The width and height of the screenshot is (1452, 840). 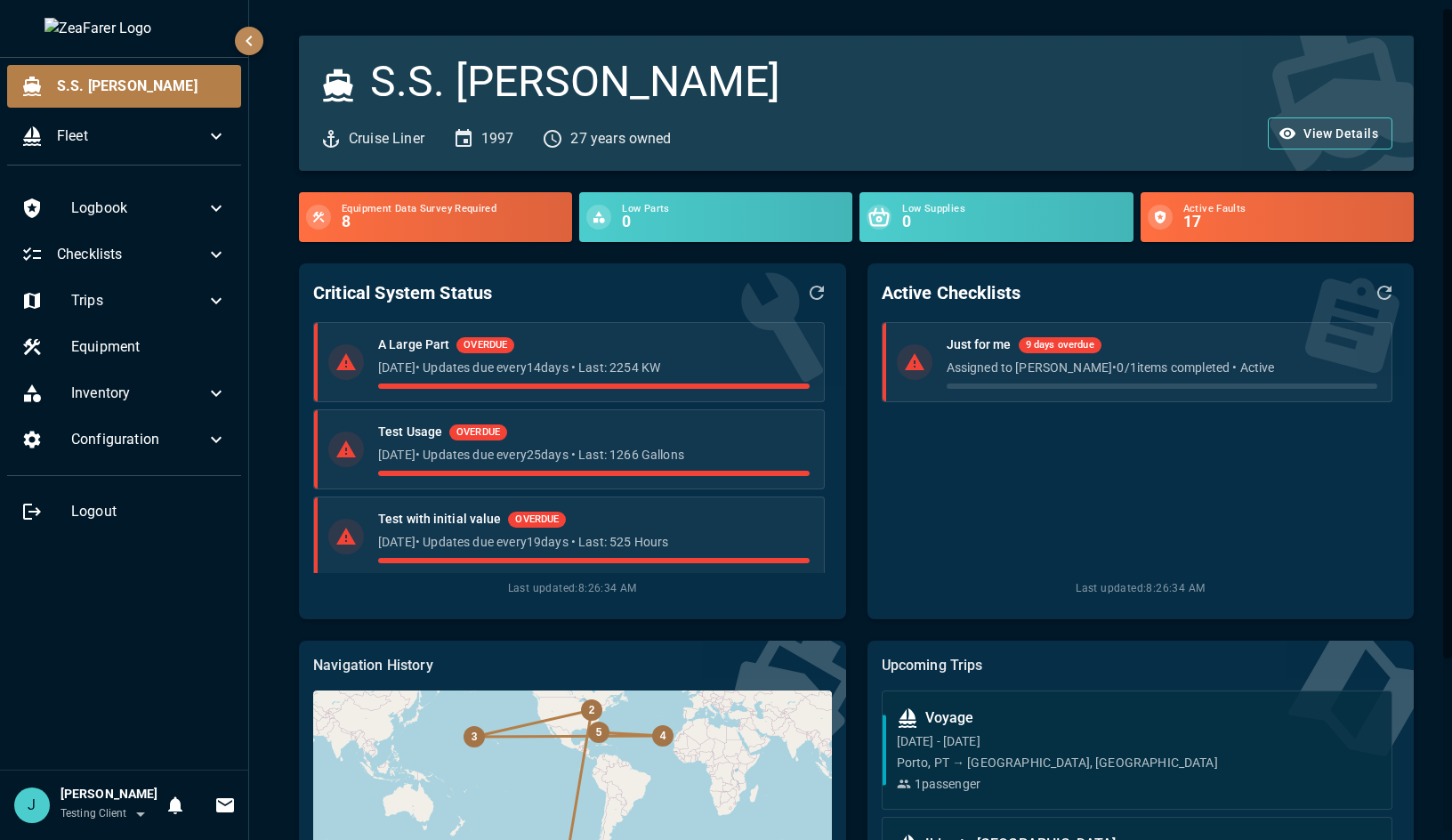 What do you see at coordinates (124, 440) in the screenshot?
I see `div: Configuration` at bounding box center [124, 440].